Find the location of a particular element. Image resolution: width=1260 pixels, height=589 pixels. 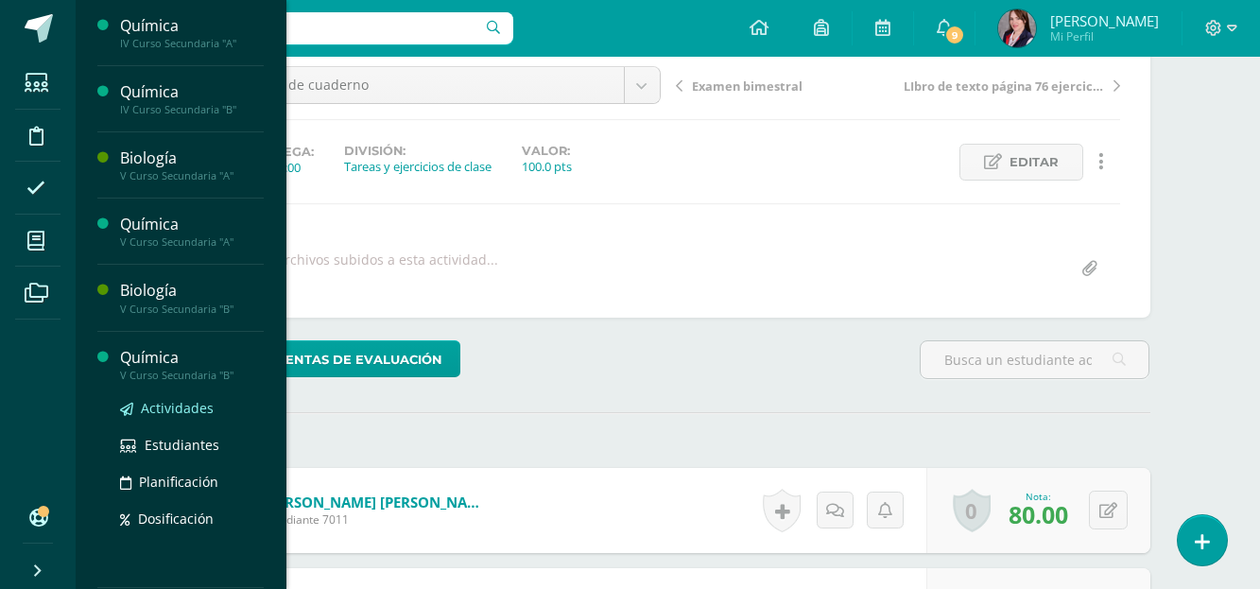

span: 80.00 is located at coordinates (1038, 514).